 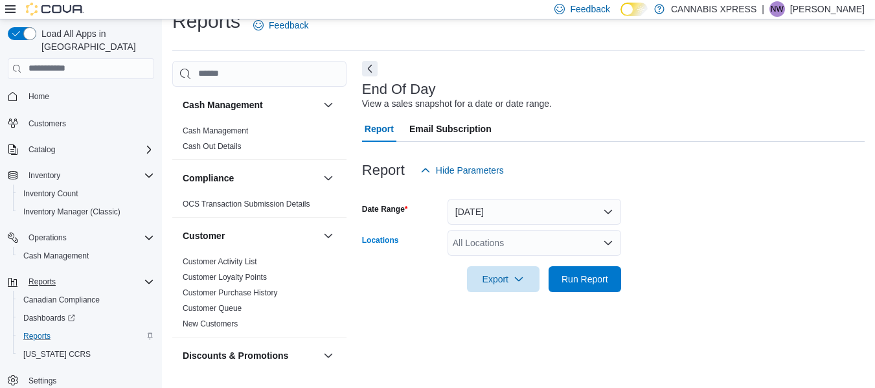 I want to click on span: Hide Parameters, so click(x=469, y=170).